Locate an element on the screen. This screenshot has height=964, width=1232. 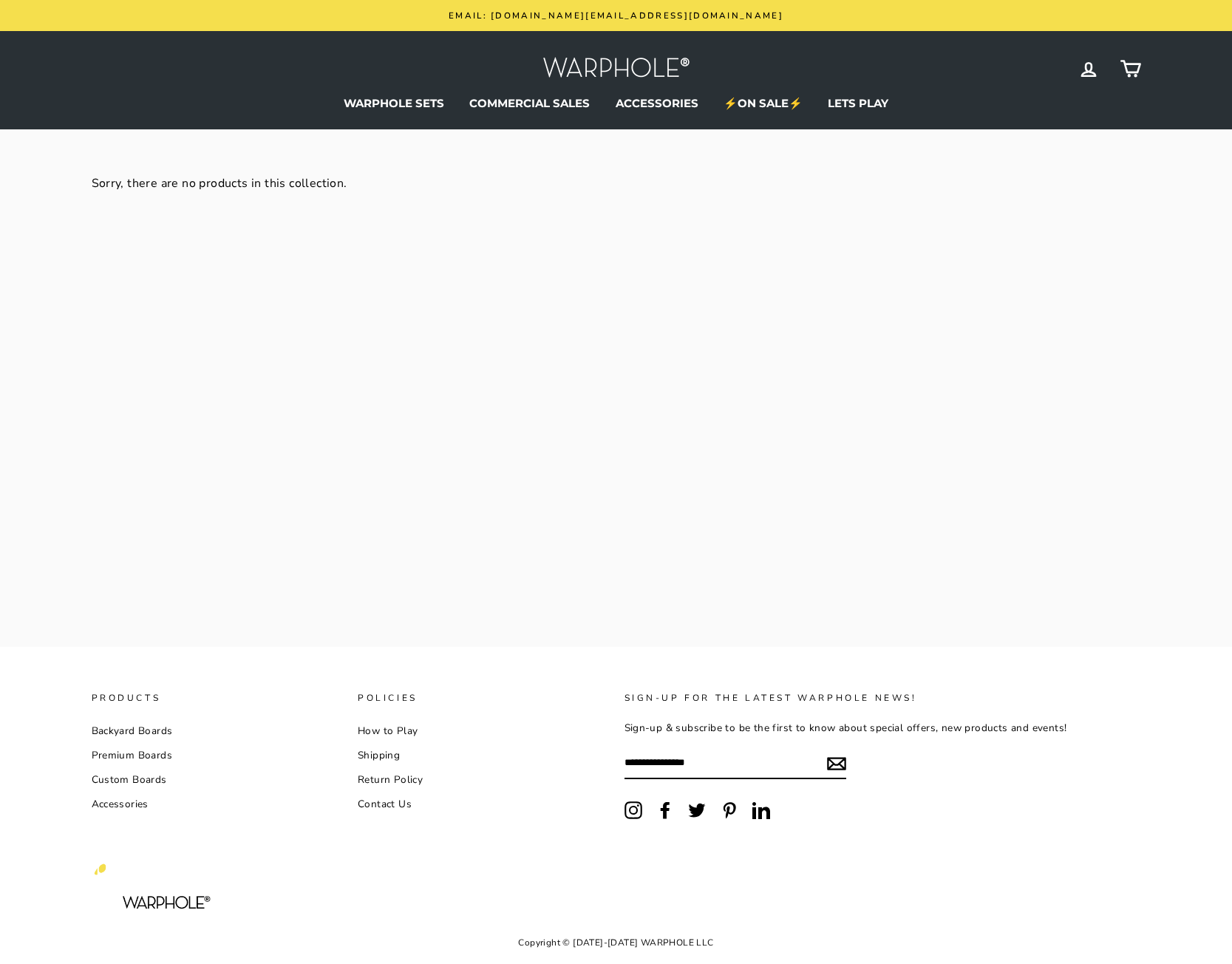
p: Sorry, there are no products in this collection. is located at coordinates (616, 184).